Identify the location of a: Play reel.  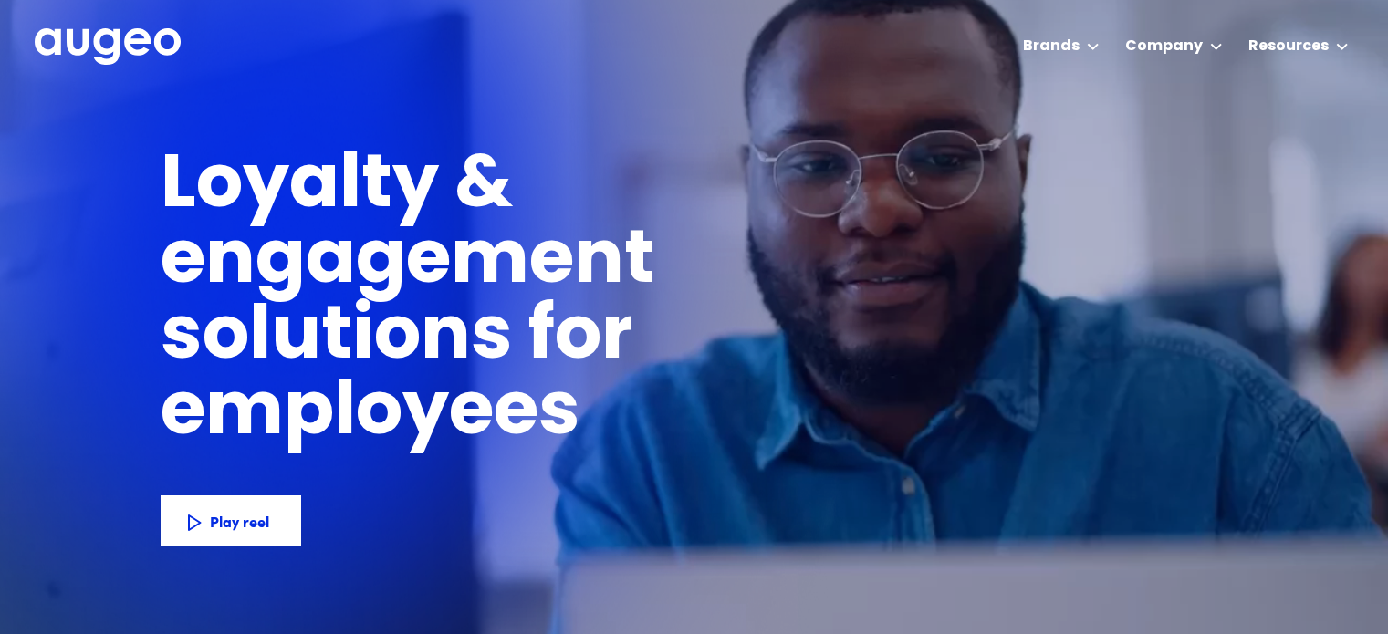
(231, 521).